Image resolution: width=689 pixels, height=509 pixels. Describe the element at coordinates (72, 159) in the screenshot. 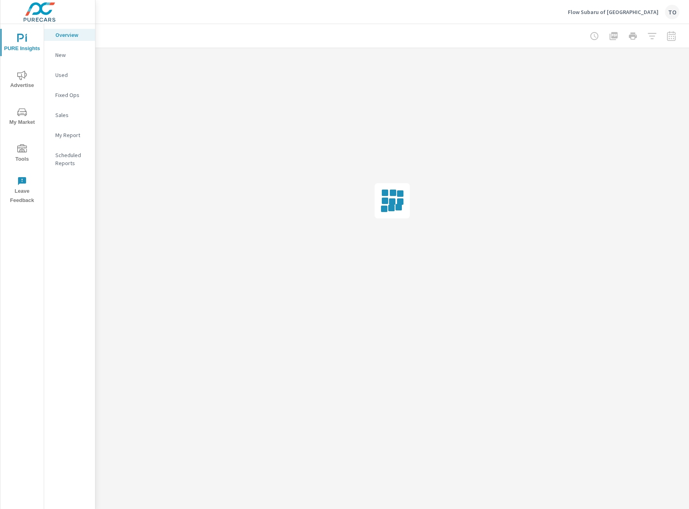

I see `p: Scheduled Reports` at that location.